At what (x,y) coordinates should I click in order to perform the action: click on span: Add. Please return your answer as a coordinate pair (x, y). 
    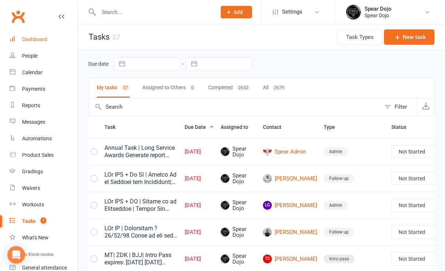
    Looking at the image, I should click on (238, 12).